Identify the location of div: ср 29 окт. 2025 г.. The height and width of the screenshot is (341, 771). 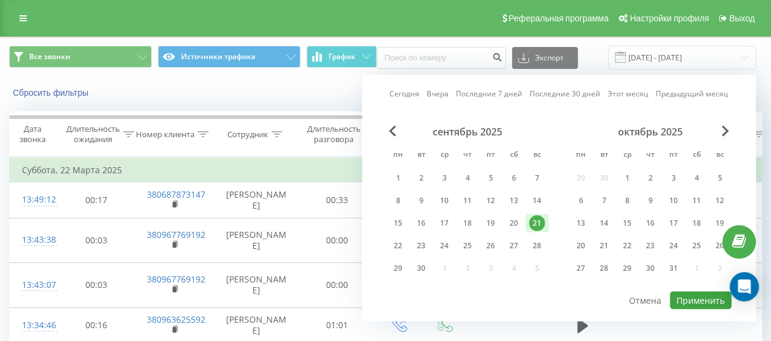
(627, 268).